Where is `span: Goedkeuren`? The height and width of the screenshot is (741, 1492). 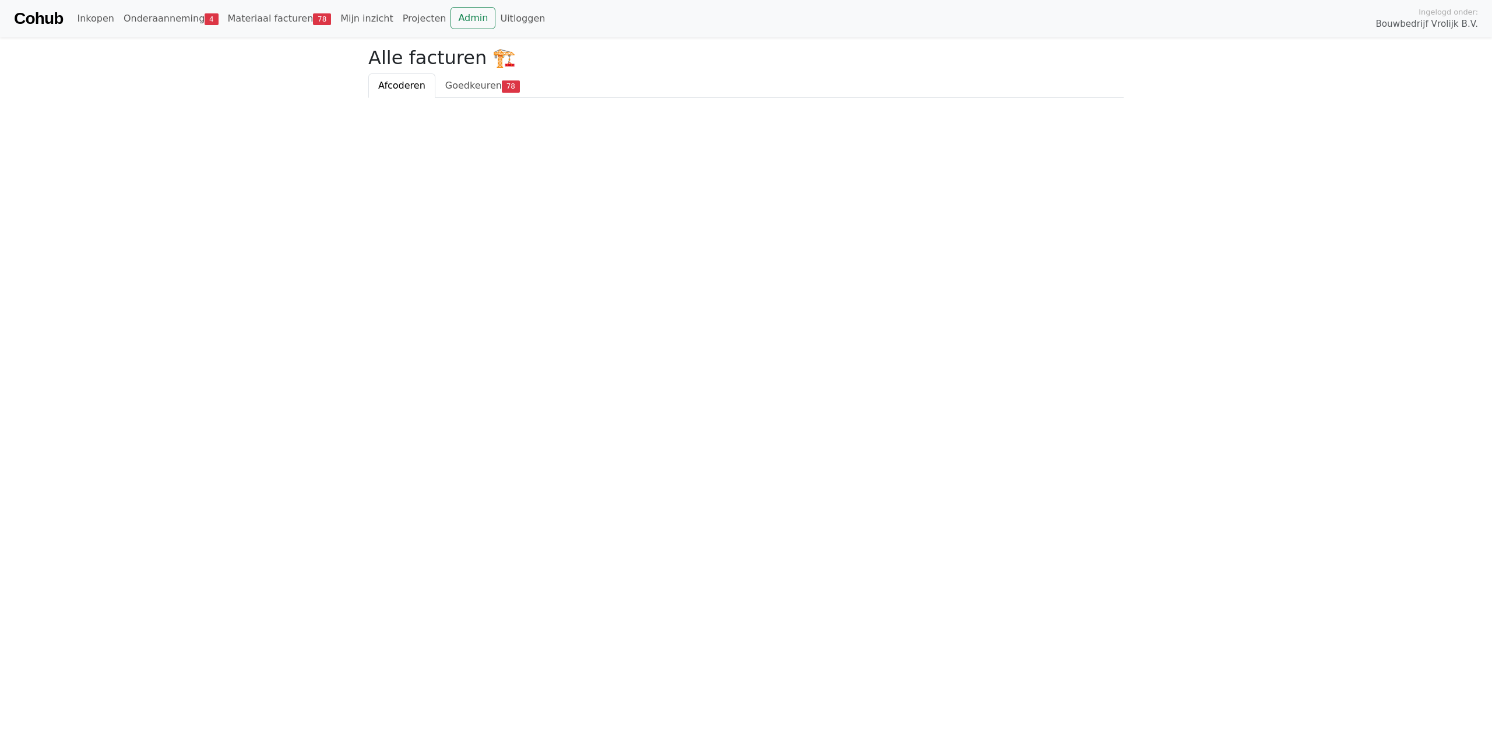 span: Goedkeuren is located at coordinates (473, 85).